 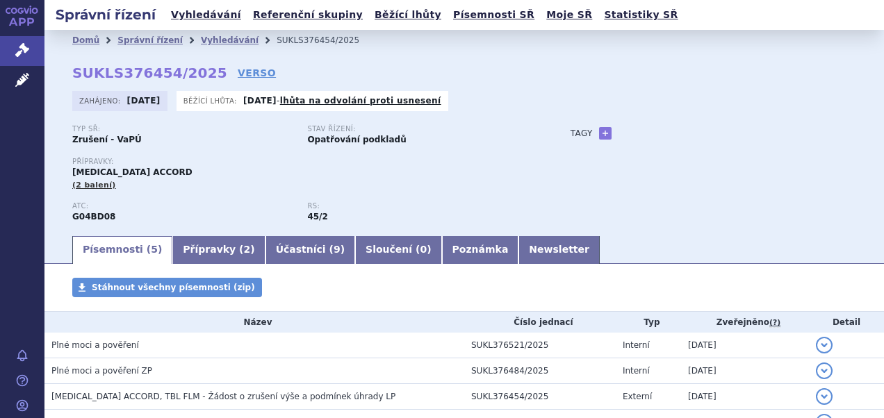 What do you see at coordinates (641, 15) in the screenshot?
I see `a: Statistiky SŘ` at bounding box center [641, 15].